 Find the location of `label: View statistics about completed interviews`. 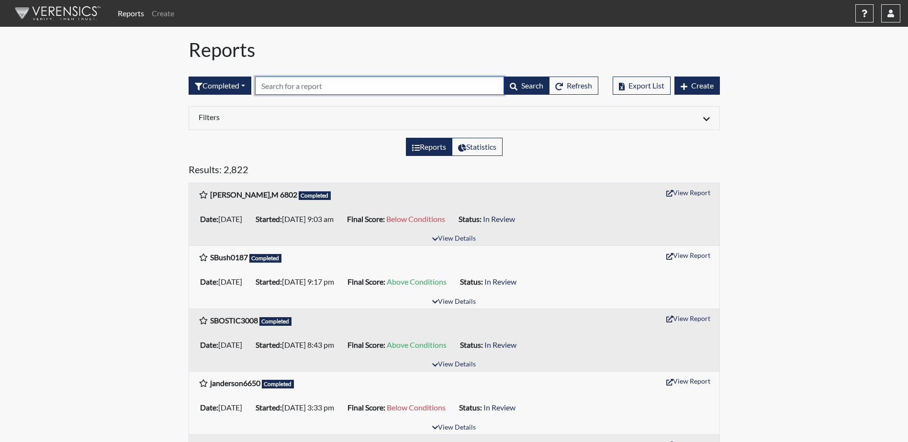

label: View statistics about completed interviews is located at coordinates (477, 147).